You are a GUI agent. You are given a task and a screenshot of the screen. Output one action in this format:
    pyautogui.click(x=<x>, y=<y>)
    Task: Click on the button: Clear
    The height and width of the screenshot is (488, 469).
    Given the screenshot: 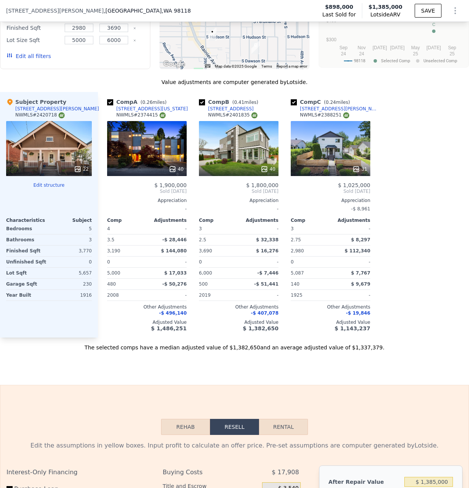 What is the action you would take?
    pyautogui.click(x=135, y=41)
    